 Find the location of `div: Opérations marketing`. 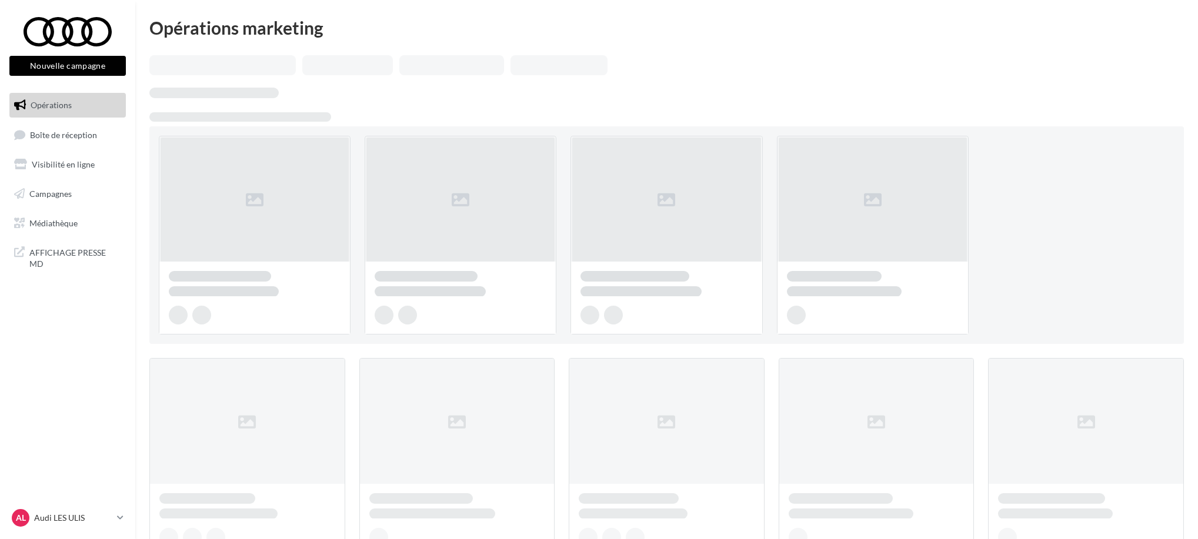

div: Opérations marketing is located at coordinates (666, 28).